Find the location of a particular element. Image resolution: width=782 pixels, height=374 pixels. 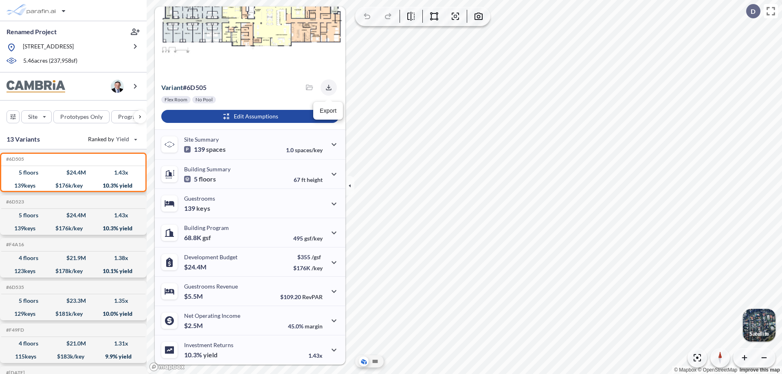

span: Yield is located at coordinates (123, 139).